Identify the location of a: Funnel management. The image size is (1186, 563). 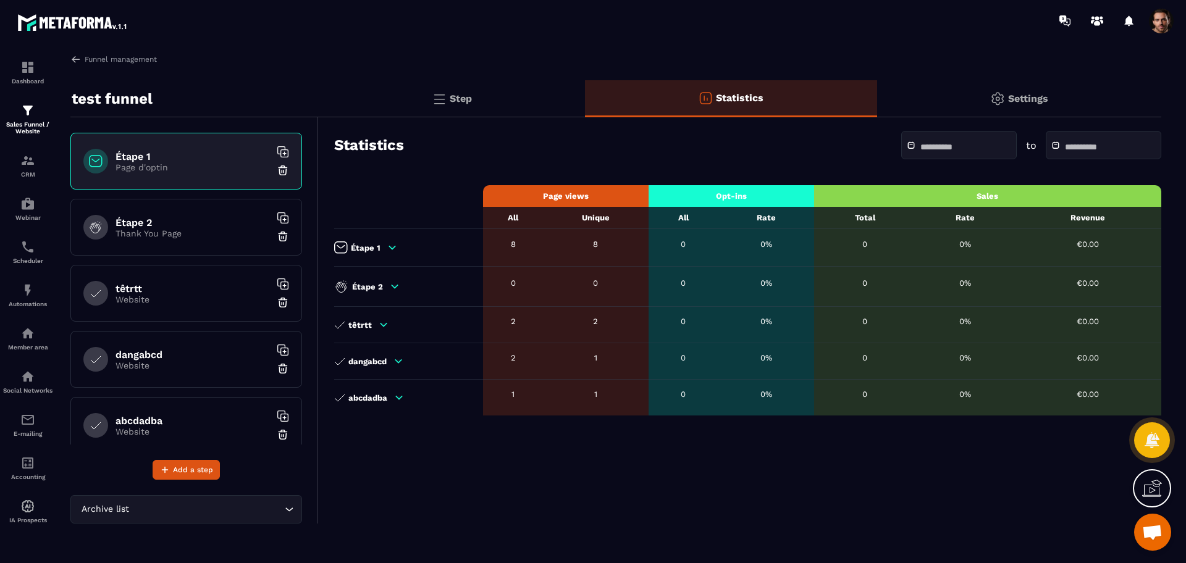
(114, 59).